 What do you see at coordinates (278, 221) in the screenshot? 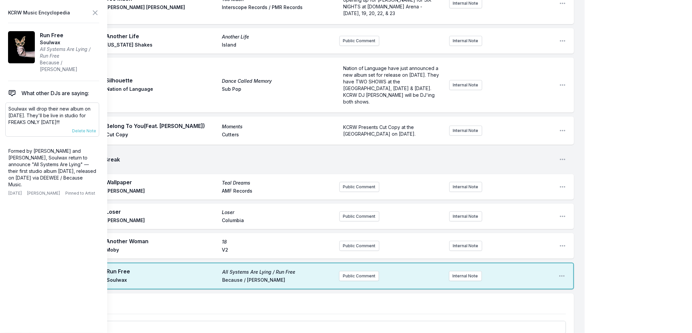
I see `span: Columbia` at bounding box center [278, 221].